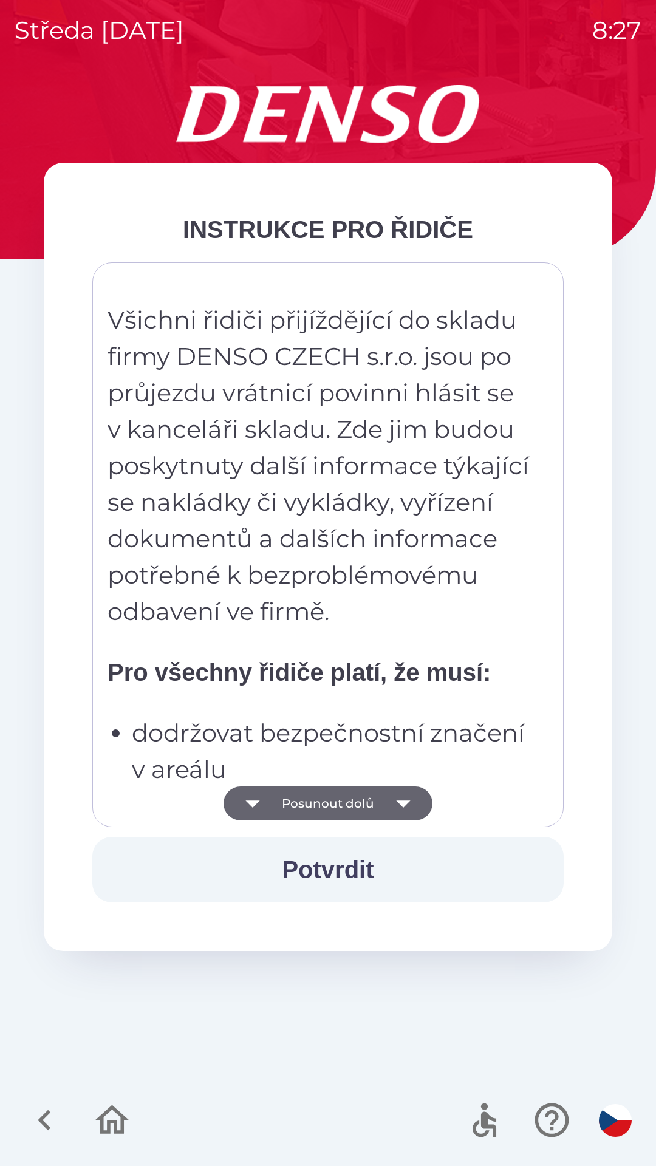  I want to click on button: Posunout dolů, so click(328, 803).